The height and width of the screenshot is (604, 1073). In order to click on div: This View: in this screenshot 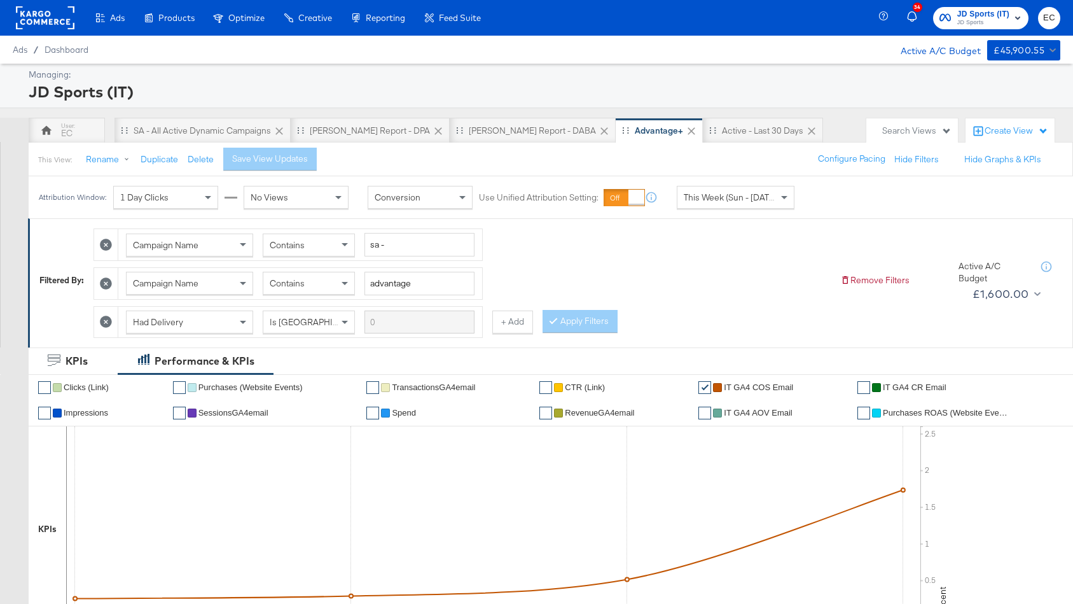, I will do `click(55, 160)`.